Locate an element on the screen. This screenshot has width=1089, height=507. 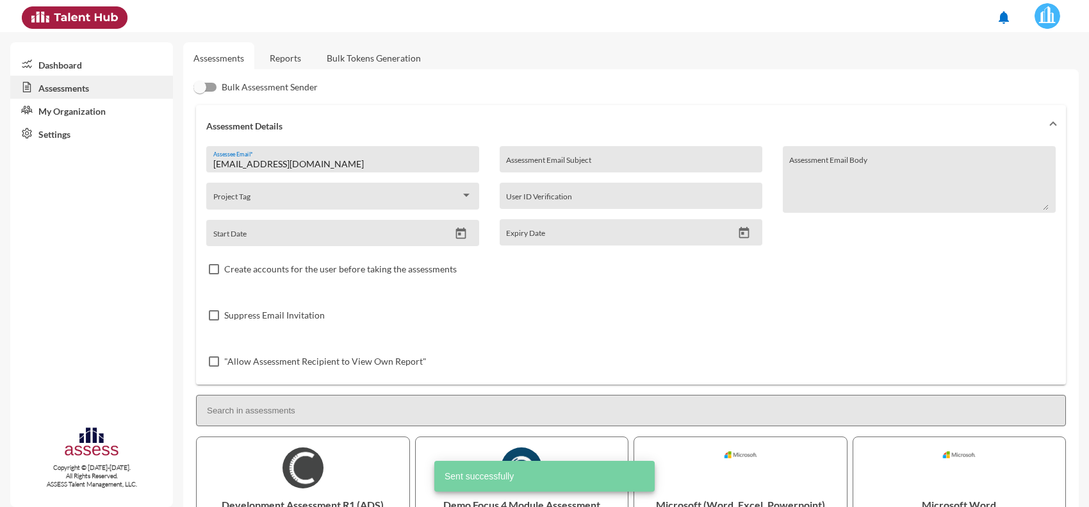
mat-expansion-panel-header: Assessment Details is located at coordinates (631, 126).